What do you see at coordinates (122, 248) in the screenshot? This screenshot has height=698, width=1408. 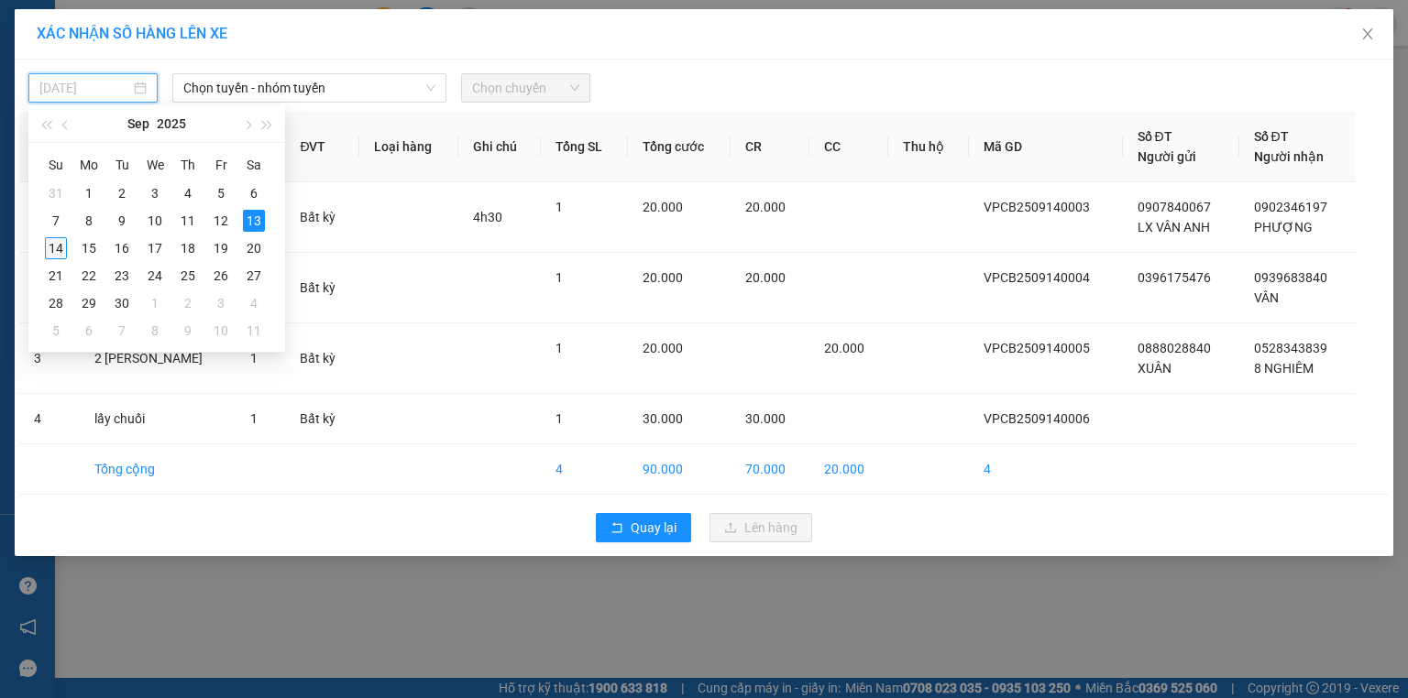 I see `div: 16` at bounding box center [122, 248].